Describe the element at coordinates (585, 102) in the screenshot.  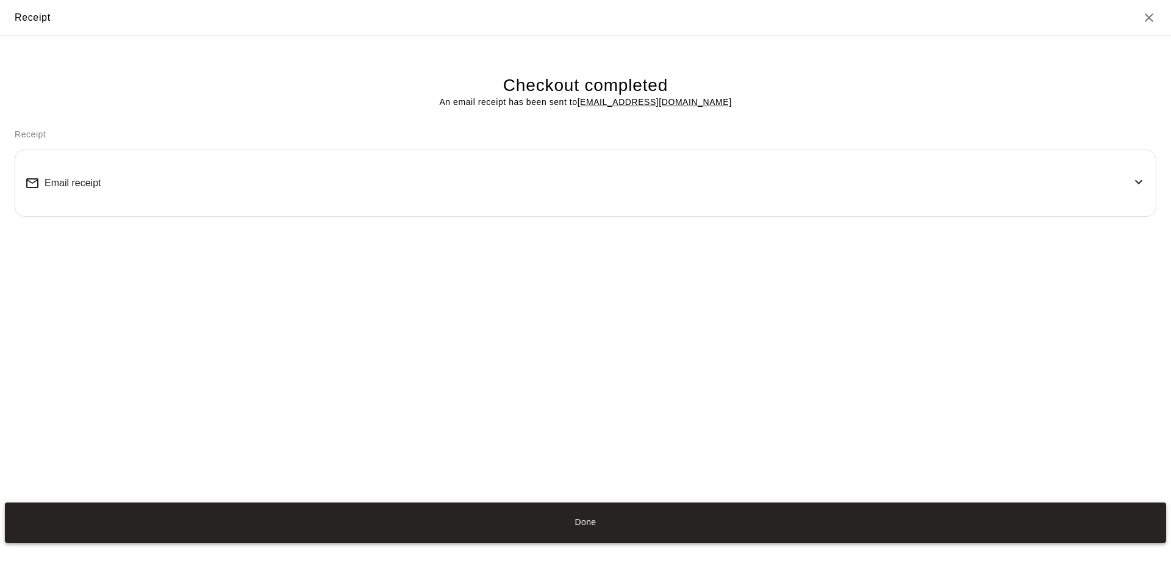
I see `p: An email receipt has been sent to` at that location.